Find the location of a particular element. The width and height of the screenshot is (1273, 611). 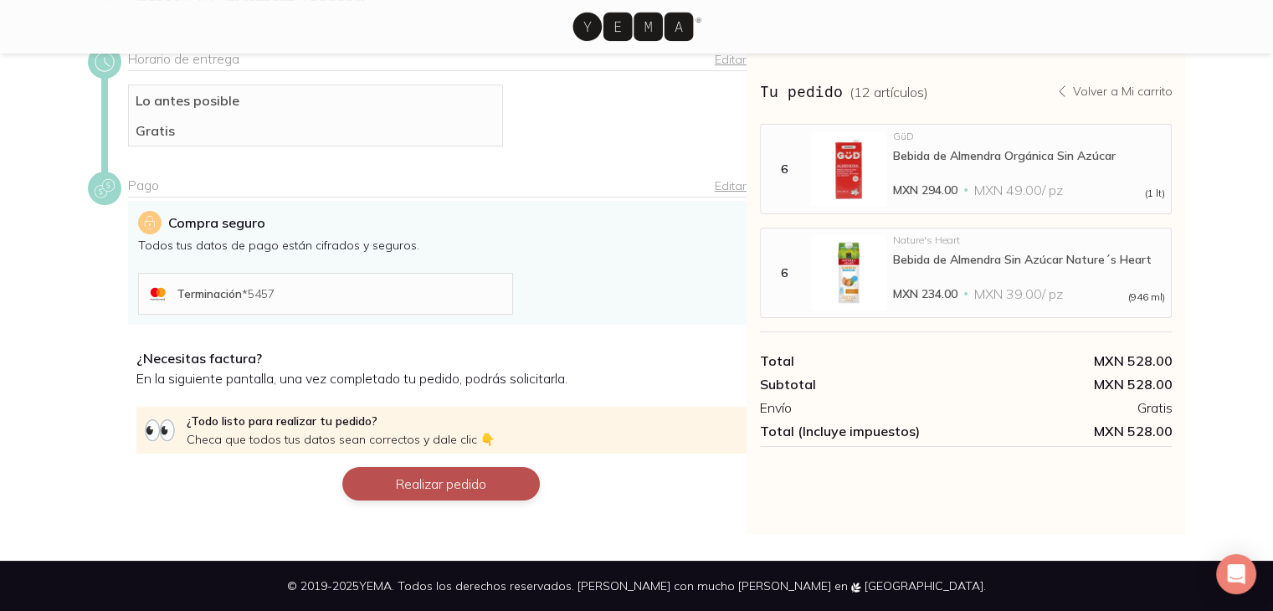

p: Gratis is located at coordinates (316, 131).